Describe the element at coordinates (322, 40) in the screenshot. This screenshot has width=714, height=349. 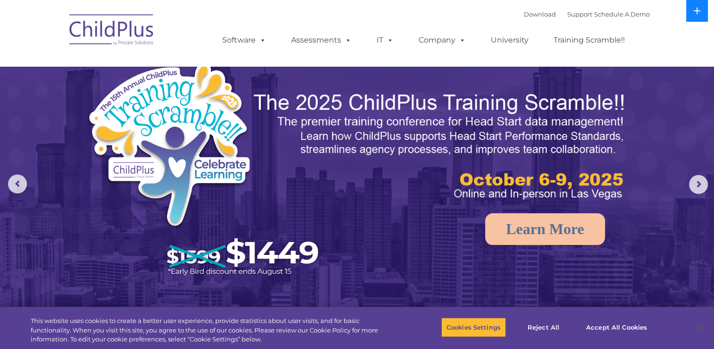
I see `a: Assessments` at that location.